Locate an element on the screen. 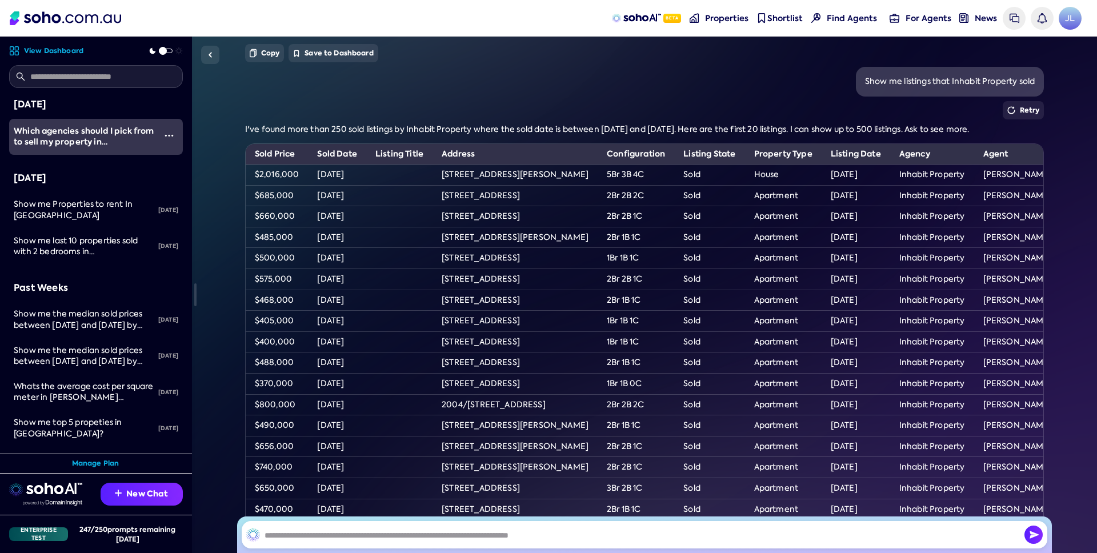 The image size is (1097, 553). td: $660,000 is located at coordinates (277, 217).